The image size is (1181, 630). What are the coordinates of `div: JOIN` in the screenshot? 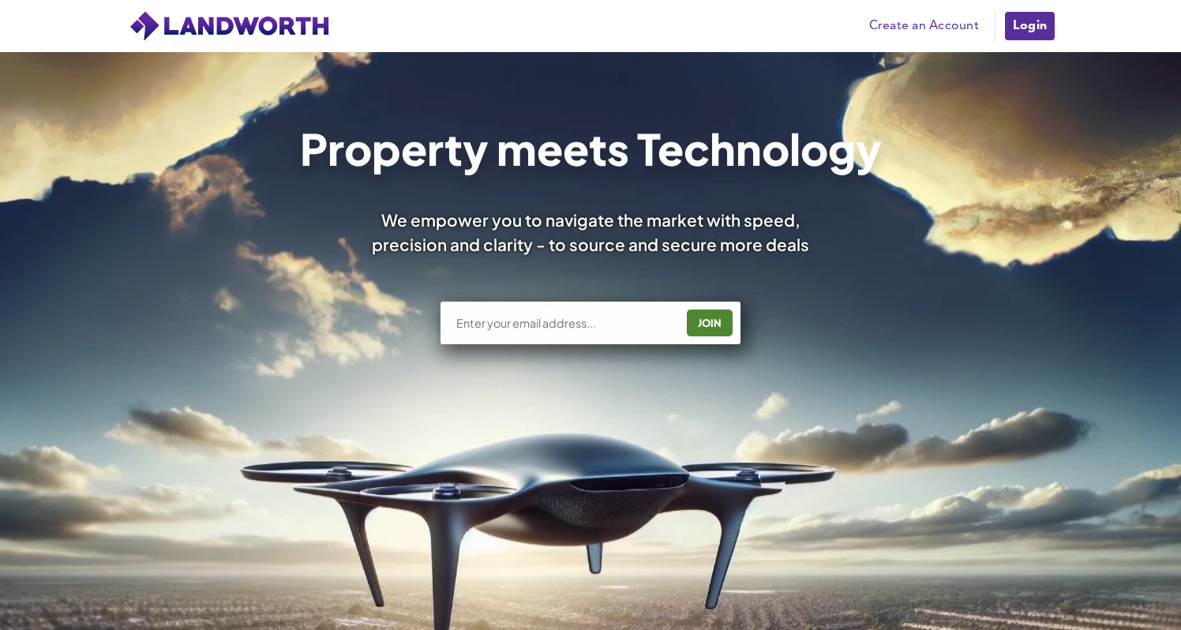 It's located at (710, 323).